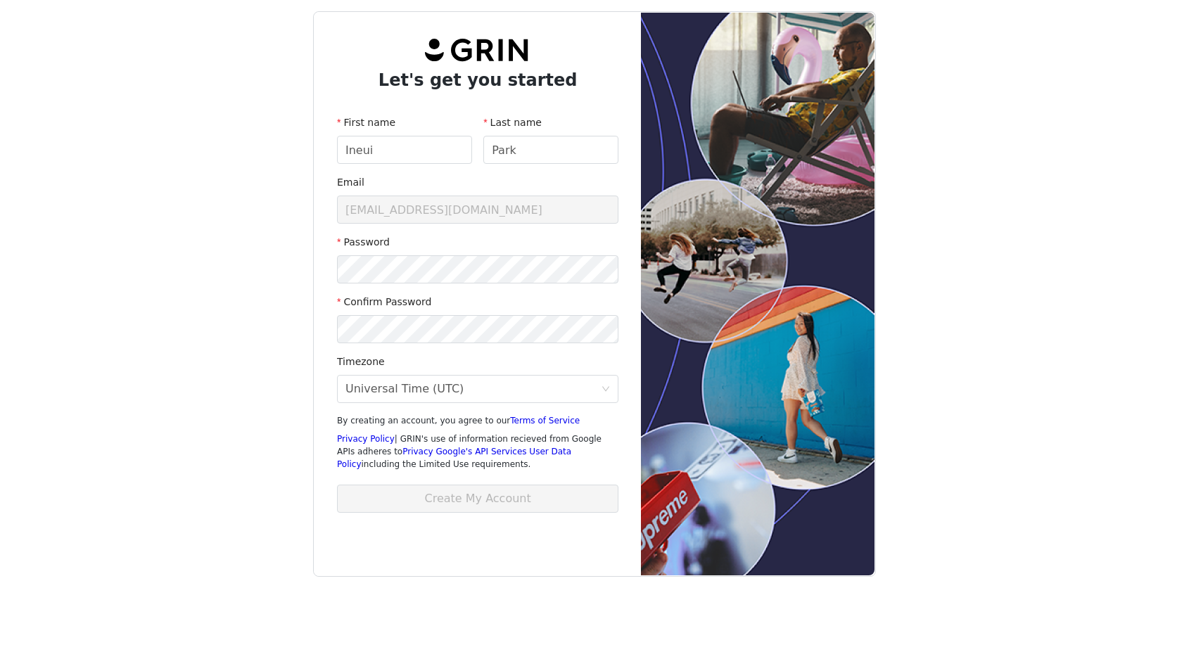  Describe the element at coordinates (758, 294) in the screenshot. I see `img: Onboarding with GRIN` at that location.